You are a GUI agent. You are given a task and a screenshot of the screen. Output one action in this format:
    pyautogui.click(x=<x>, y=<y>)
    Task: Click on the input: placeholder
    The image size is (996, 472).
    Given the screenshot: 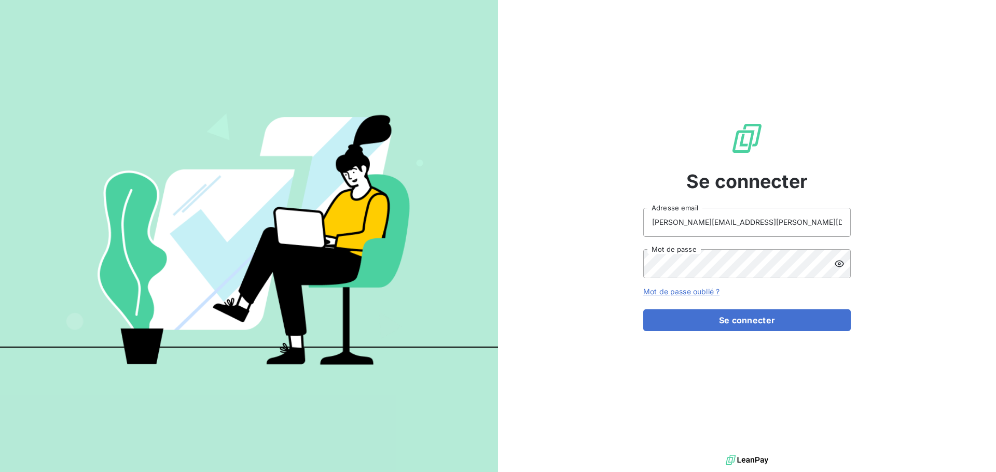 What is the action you would take?
    pyautogui.click(x=747, y=222)
    